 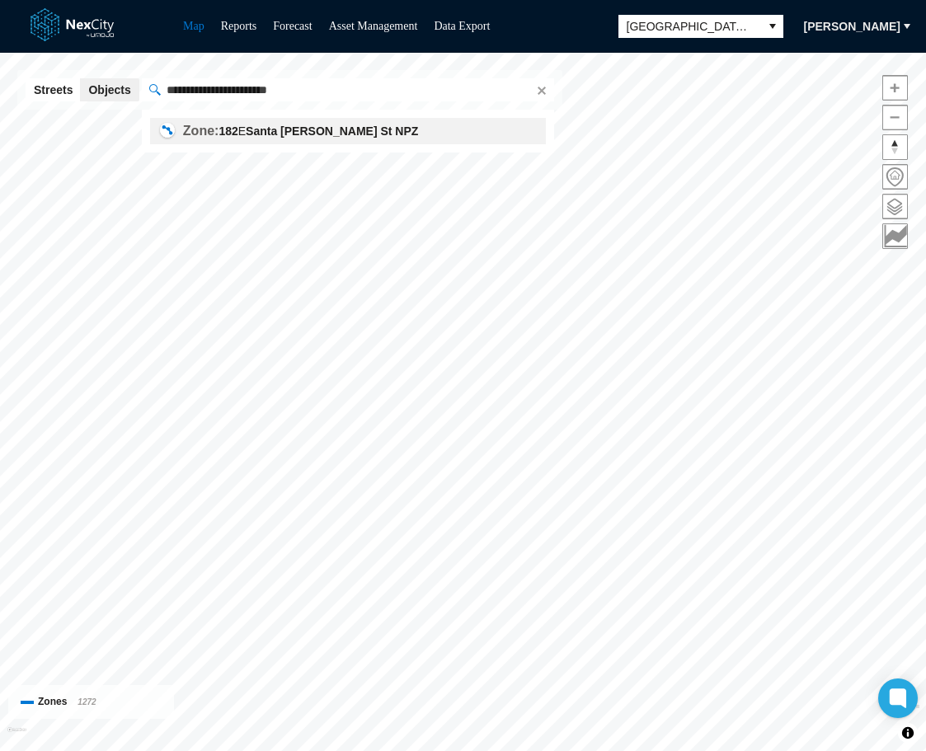 What do you see at coordinates (348, 131) in the screenshot?
I see `li: 182 E Santa Clara St NPZ` at bounding box center [348, 131].